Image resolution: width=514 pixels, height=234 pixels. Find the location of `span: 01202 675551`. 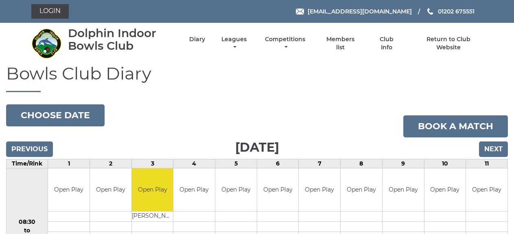

span: 01202 675551 is located at coordinates (456, 11).